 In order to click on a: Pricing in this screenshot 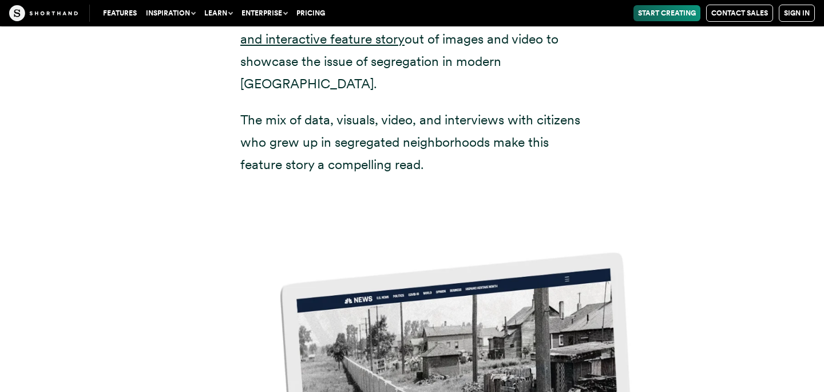, I will do `click(311, 13)`.